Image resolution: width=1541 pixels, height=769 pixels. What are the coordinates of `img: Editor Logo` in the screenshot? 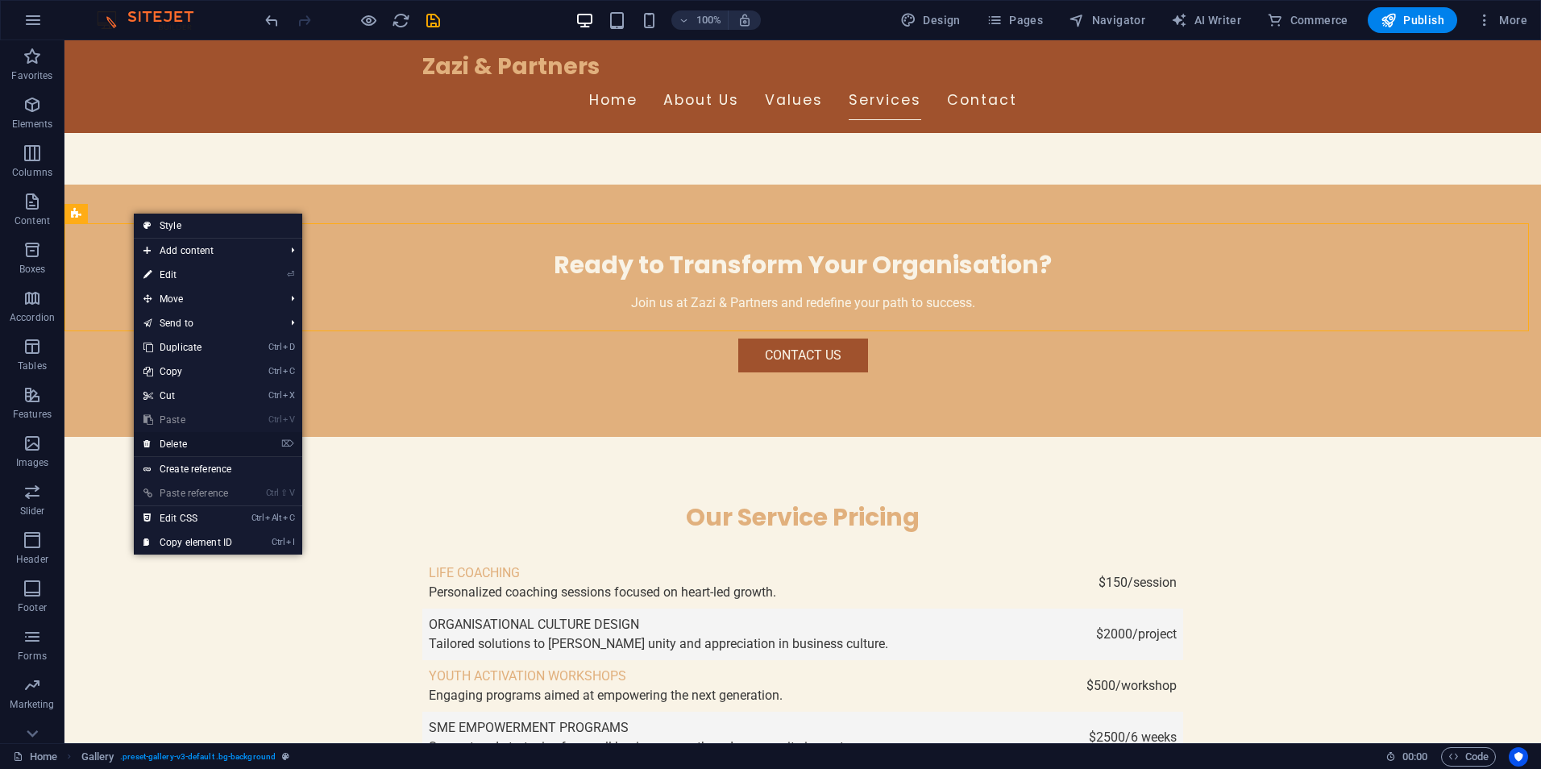 It's located at (153, 20).